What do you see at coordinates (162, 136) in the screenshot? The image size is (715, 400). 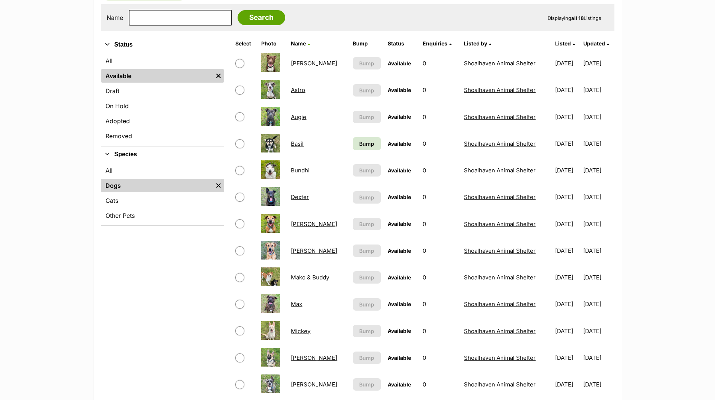 I see `a: Removed` at bounding box center [162, 136].